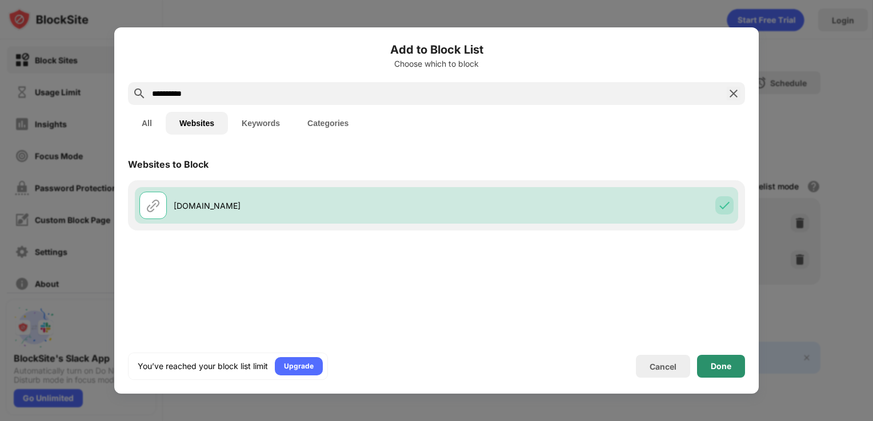 The image size is (873, 421). Describe the element at coordinates (147, 123) in the screenshot. I see `button: All` at that location.